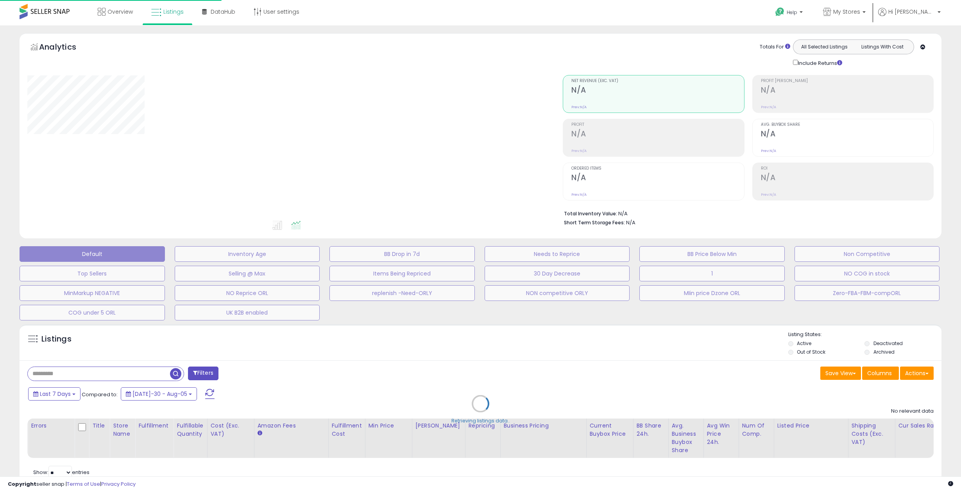 The image size is (961, 492). Describe the element at coordinates (746, 213) in the screenshot. I see `li: N/A` at that location.